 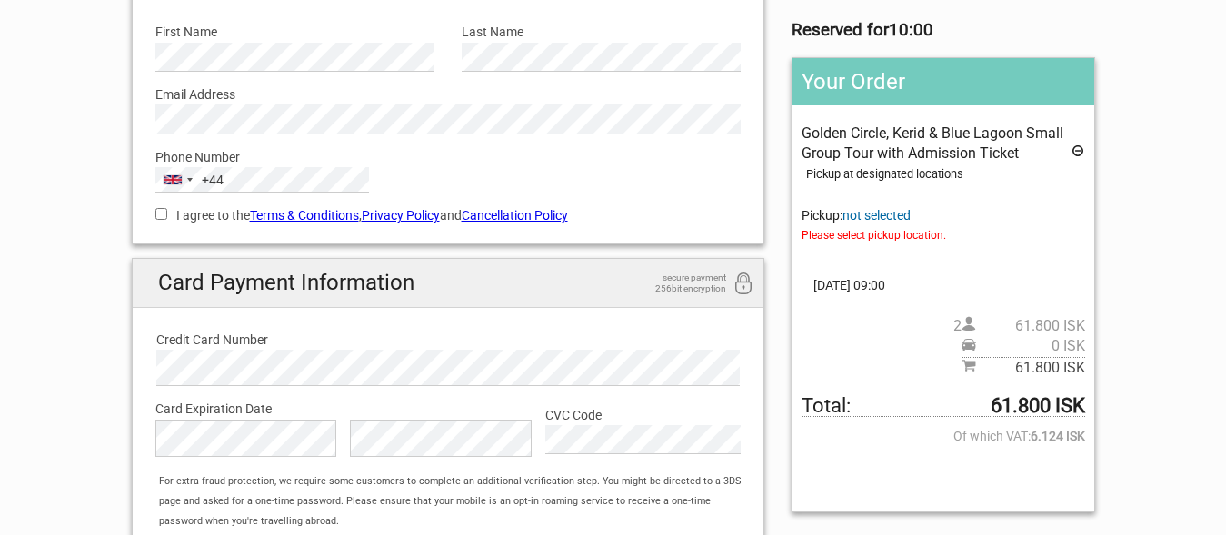 I want to click on i: 256bit encryption, so click(x=743, y=284).